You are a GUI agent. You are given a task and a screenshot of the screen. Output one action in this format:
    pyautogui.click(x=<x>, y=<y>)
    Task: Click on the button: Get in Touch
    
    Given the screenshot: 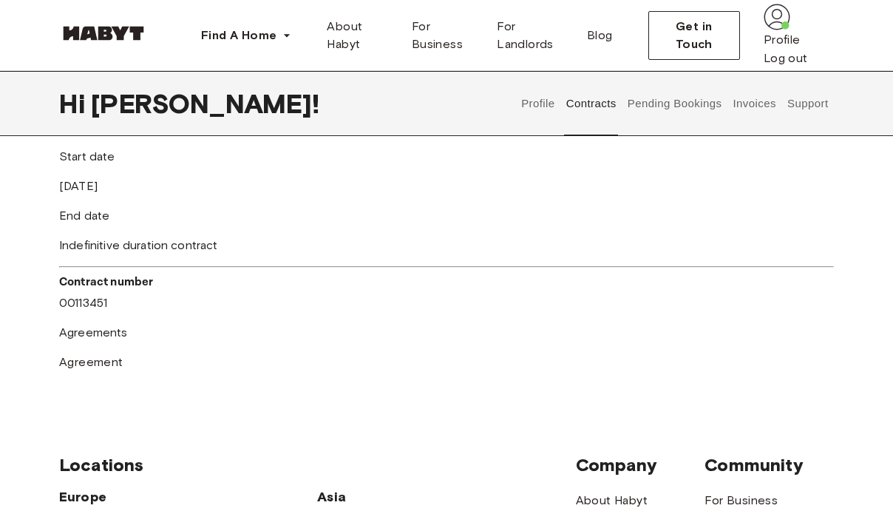 What is the action you would take?
    pyautogui.click(x=695, y=36)
    